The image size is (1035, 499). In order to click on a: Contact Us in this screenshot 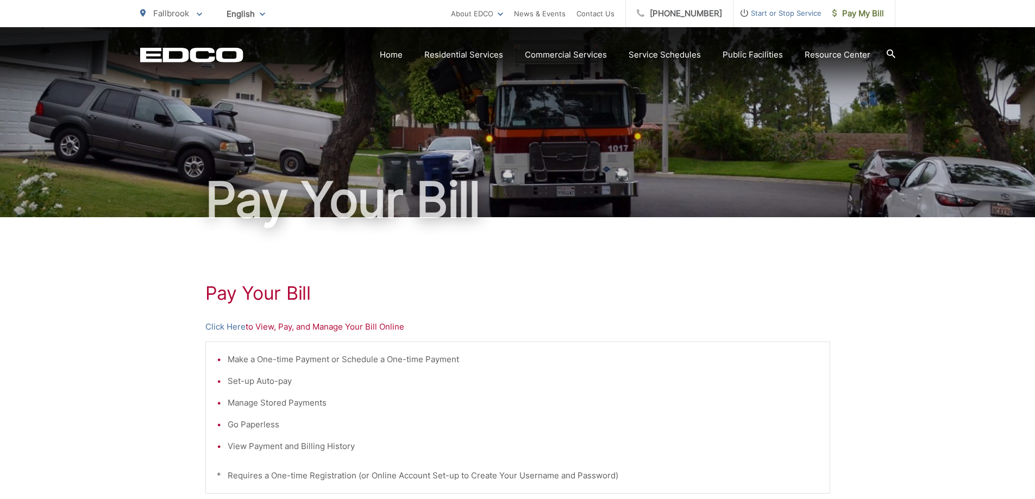, I will do `click(595, 14)`.